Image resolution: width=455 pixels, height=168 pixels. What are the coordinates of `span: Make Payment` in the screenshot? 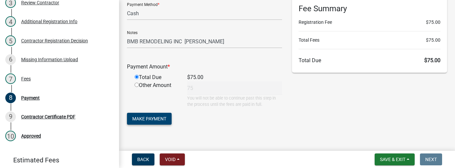 It's located at (149, 119).